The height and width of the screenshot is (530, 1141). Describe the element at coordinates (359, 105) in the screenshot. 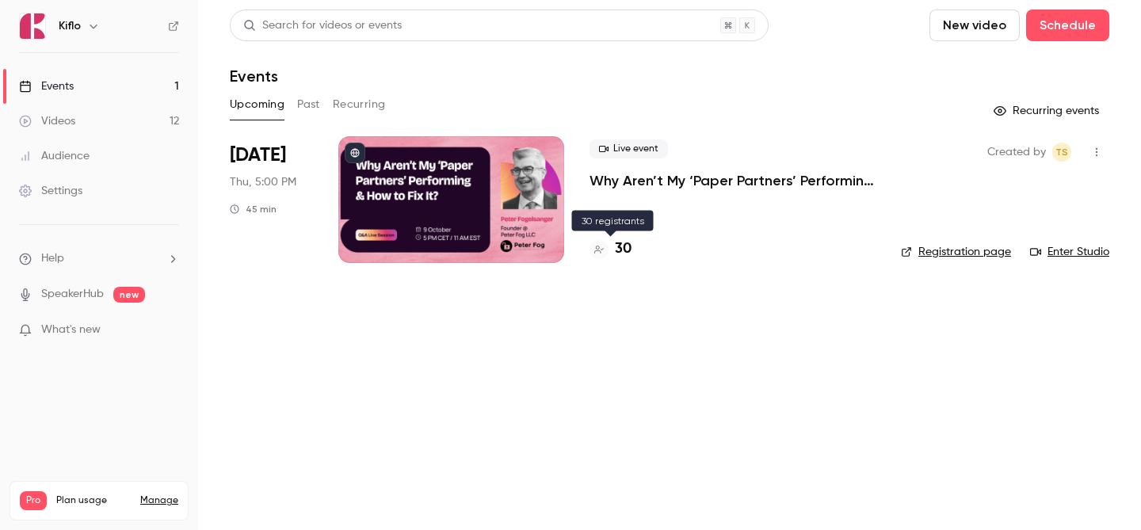

I see `button: Recurring` at that location.